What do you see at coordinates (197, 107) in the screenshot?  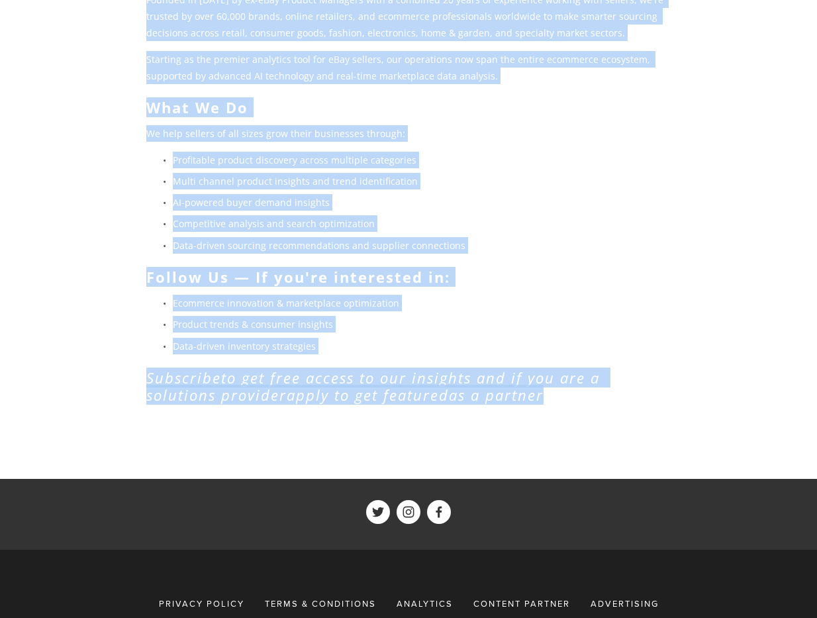 I see `strong: What We Do` at bounding box center [197, 107].